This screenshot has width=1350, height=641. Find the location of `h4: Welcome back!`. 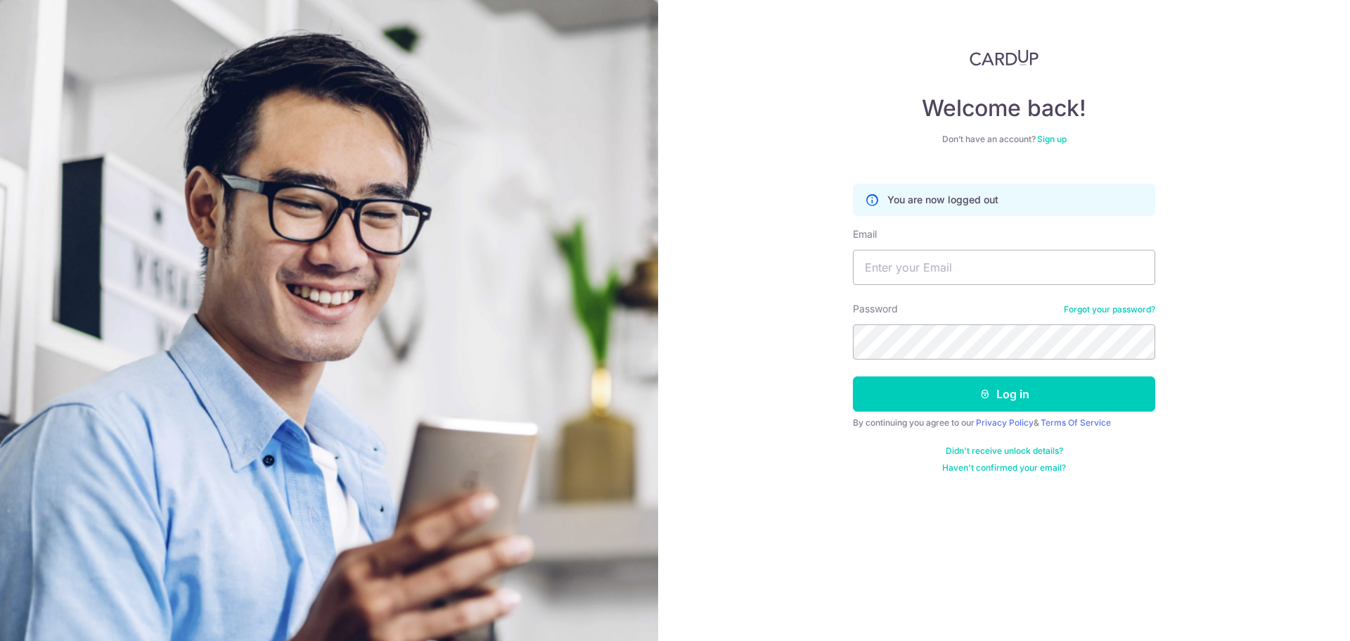

h4: Welcome back! is located at coordinates (1004, 108).